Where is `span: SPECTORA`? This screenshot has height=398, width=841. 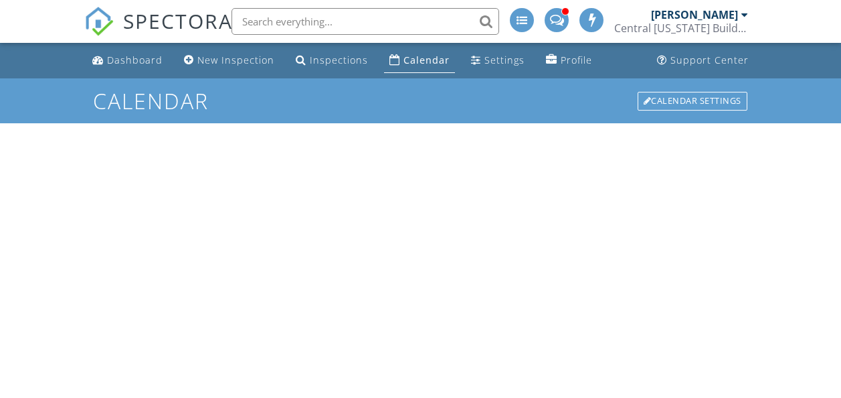
span: SPECTORA is located at coordinates (178, 21).